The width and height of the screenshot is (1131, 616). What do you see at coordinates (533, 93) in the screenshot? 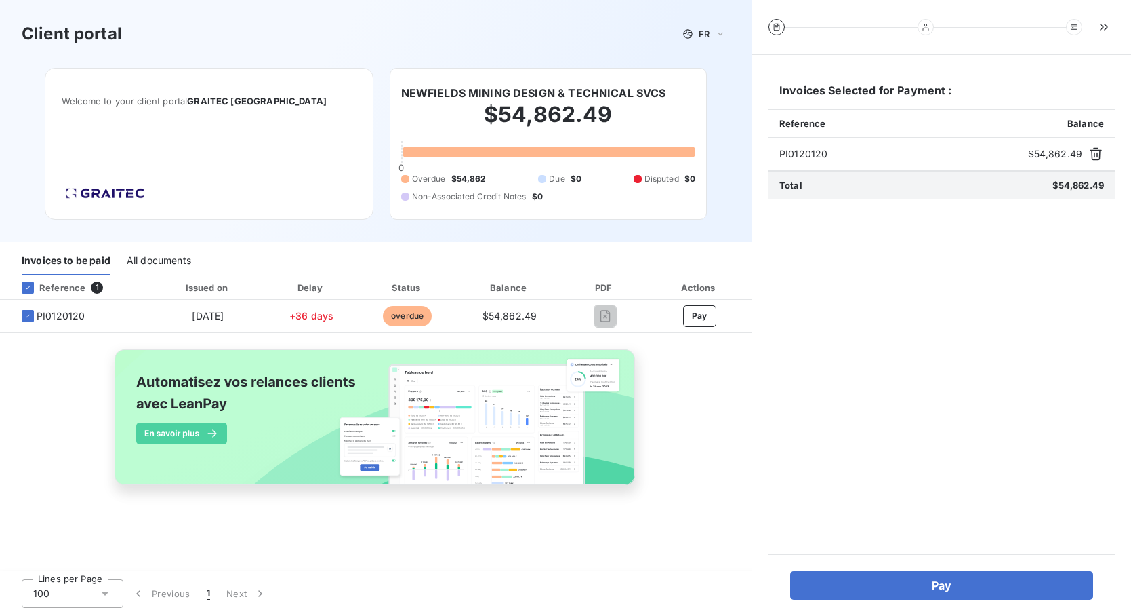
I see `h6: NEWFIELDS MINING DESIGN & TECHNICAL SVCS` at bounding box center [533, 93].